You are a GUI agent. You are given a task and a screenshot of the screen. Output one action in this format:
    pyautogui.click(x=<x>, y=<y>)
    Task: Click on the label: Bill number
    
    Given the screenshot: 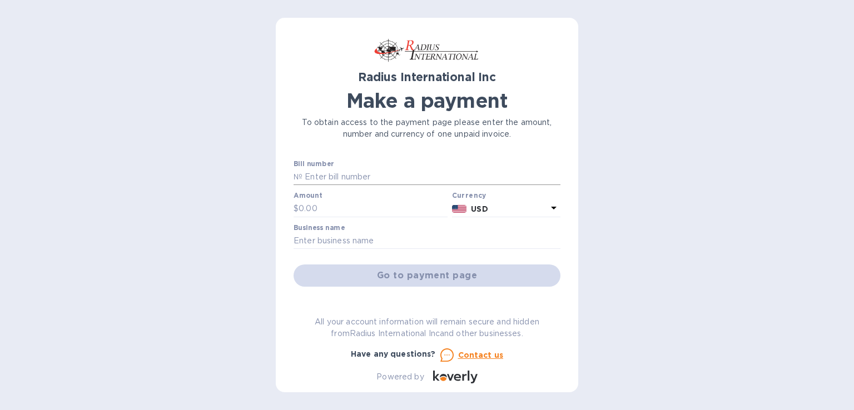 What is the action you would take?
    pyautogui.click(x=313, y=164)
    